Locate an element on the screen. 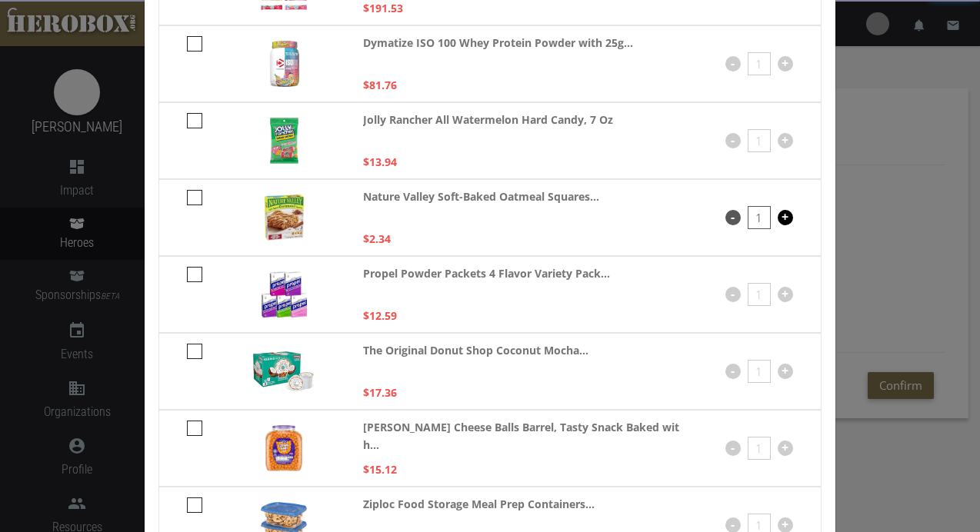  img: 81yWrQZxN2L._AC_UL320_.jpg is located at coordinates (284, 449).